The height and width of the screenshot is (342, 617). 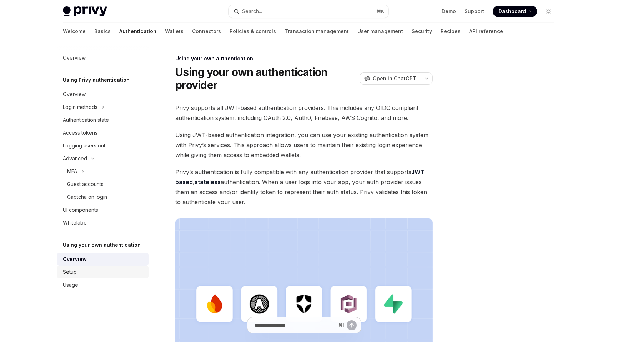 What do you see at coordinates (84, 146) in the screenshot?
I see `div: Logging users out` at bounding box center [84, 146].